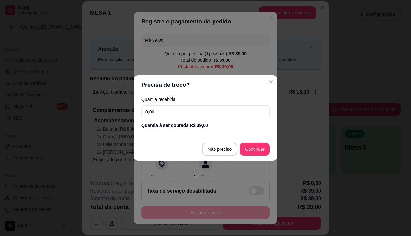  Describe the element at coordinates (205, 99) in the screenshot. I see `label: Quantia recebida` at that location.